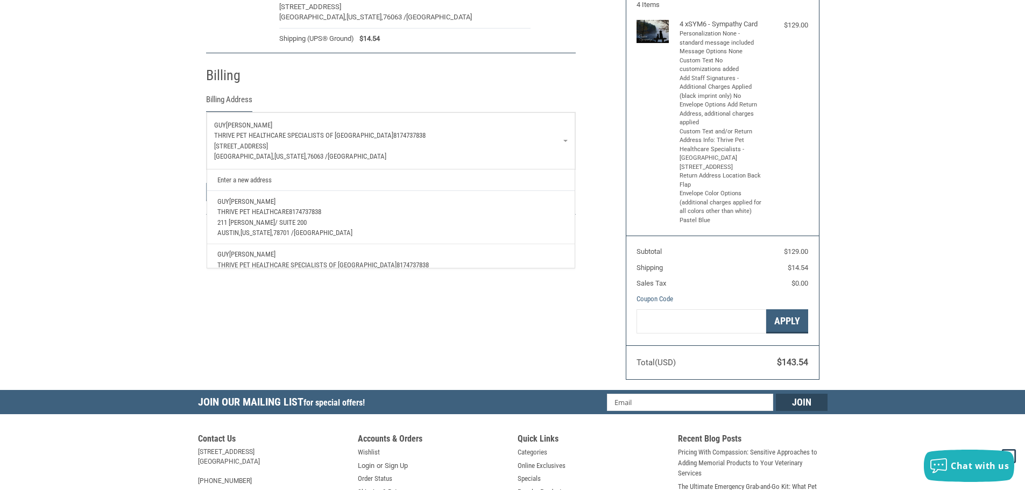 The width and height of the screenshot is (1025, 490). Describe the element at coordinates (253, 212) in the screenshot. I see `span: THRIVE PET HEALTHCARE` at that location.